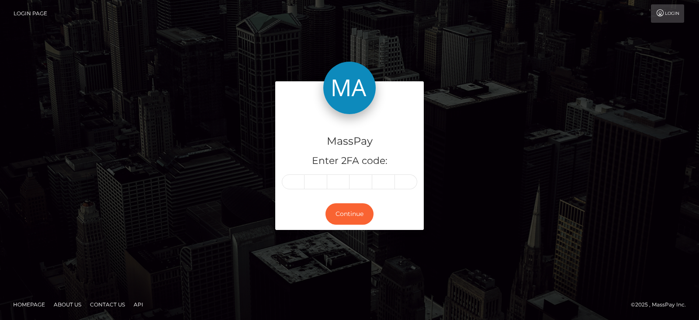 The image size is (699, 320). I want to click on div: © 2025 , MassPay Inc., so click(661, 304).